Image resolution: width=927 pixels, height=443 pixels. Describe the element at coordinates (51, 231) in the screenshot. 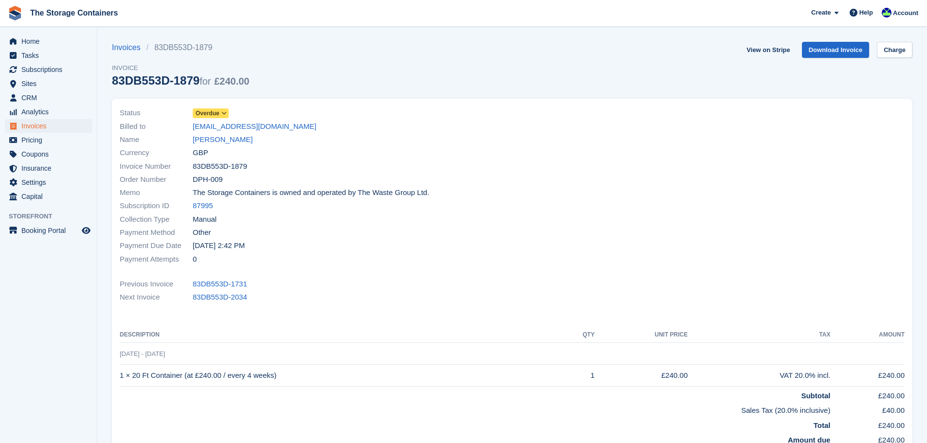

I see `span: Booking Portal` at that location.